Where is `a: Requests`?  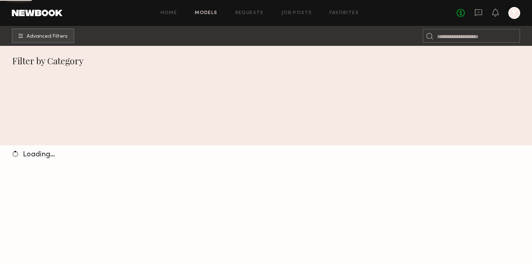 a: Requests is located at coordinates (249, 13).